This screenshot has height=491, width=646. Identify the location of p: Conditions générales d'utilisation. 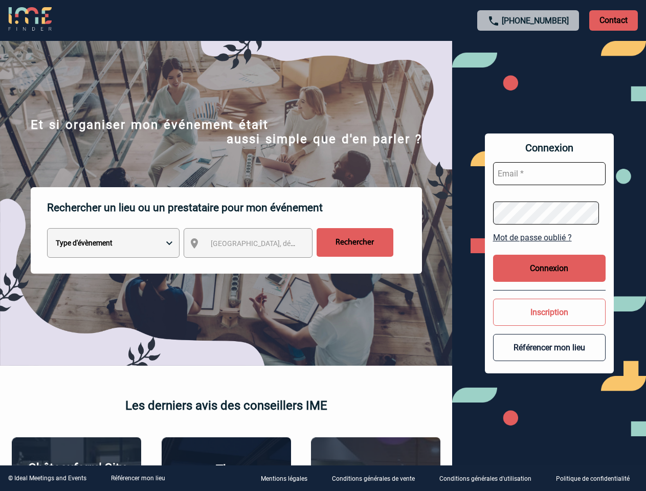
(486, 480).